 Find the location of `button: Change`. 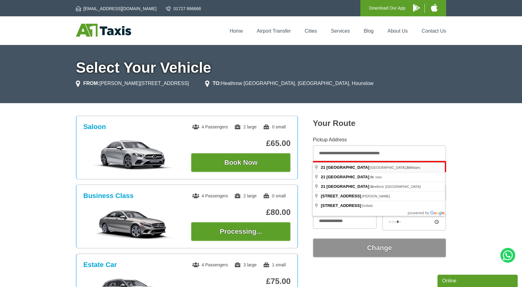

button: Change is located at coordinates (379, 248).